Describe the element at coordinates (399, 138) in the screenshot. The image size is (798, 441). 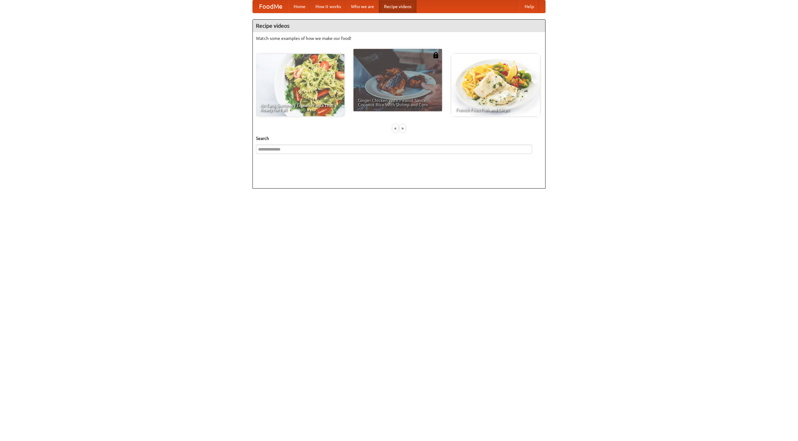
I see `h5: Search` at that location.